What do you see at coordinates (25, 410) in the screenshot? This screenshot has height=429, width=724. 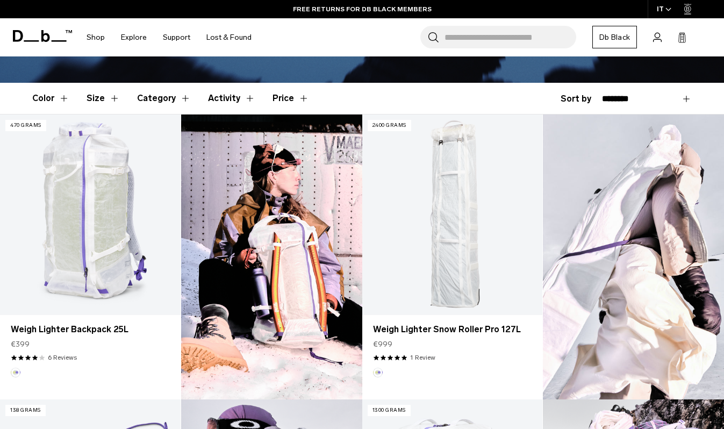 I see `p: 138 grams` at bounding box center [25, 410].